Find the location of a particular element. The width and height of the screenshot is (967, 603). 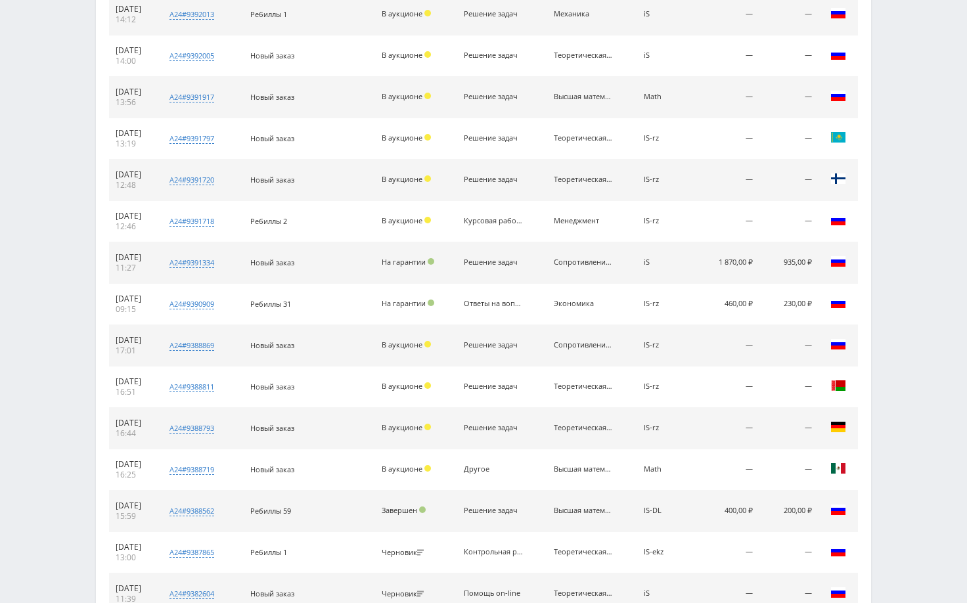

div: 12:46 is located at coordinates (133, 227).